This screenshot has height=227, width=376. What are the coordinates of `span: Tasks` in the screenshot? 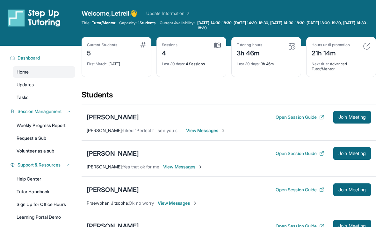 It's located at (22, 97).